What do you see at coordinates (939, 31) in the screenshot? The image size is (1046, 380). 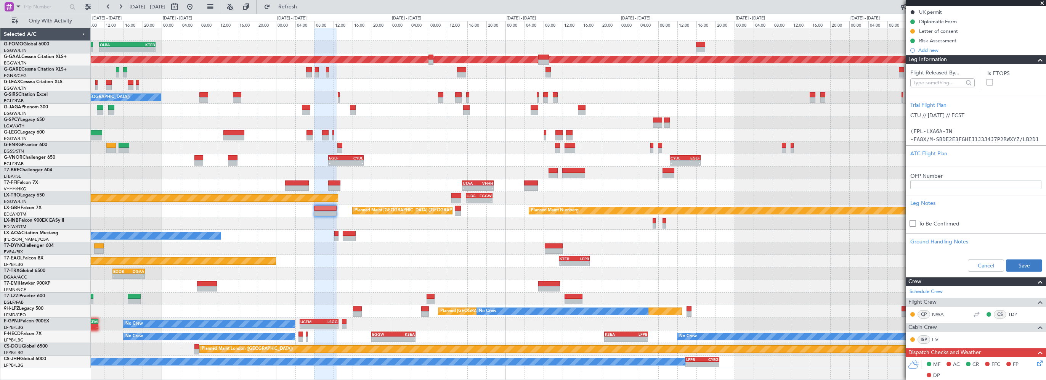 I see `div: Letter of consent` at bounding box center [939, 31].